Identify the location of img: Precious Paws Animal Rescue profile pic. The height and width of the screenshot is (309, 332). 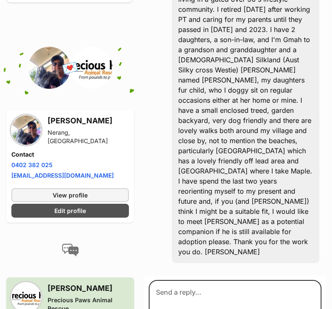
(91, 68).